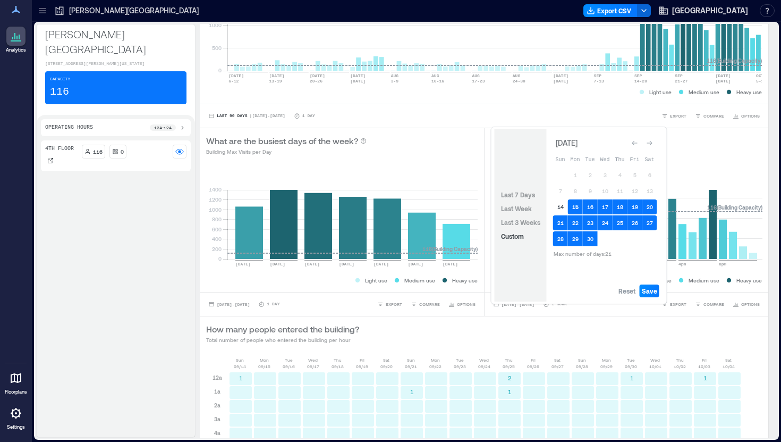 This screenshot has height=442, width=781. What do you see at coordinates (283, 340) in the screenshot?
I see `p: Total number of people who entered the building per hour` at bounding box center [283, 340].